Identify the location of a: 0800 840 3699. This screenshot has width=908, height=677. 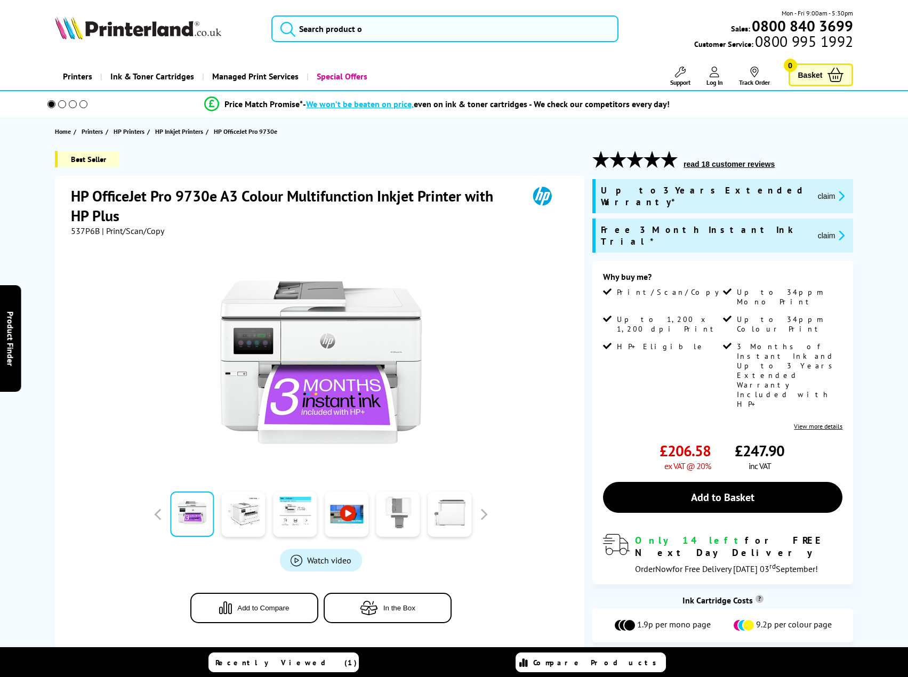
(801, 26).